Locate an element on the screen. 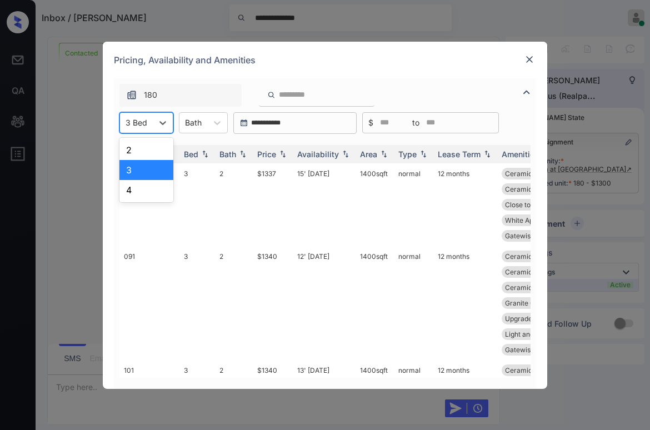 This screenshot has height=430, width=650. td: 091 is located at coordinates (150, 303).